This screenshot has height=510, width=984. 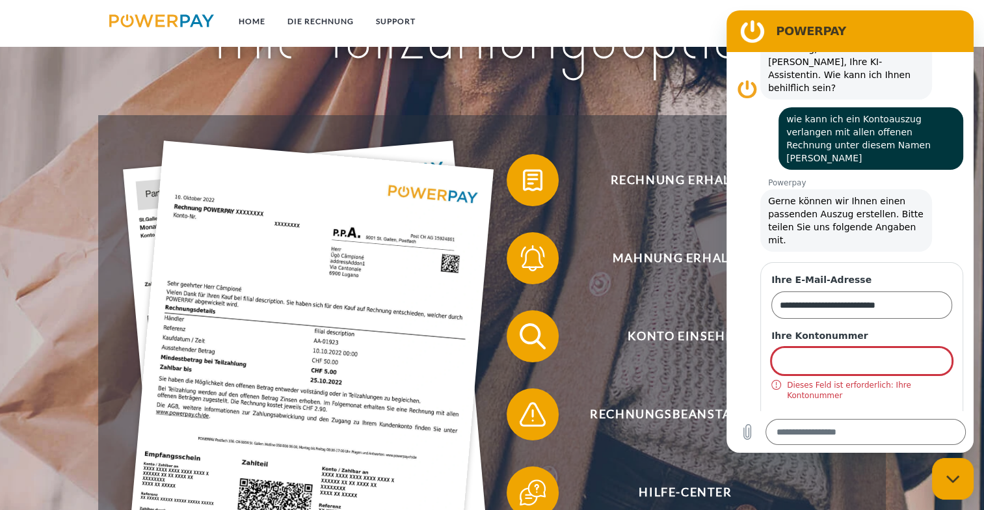 I want to click on a: Konto einsehen, so click(x=676, y=336).